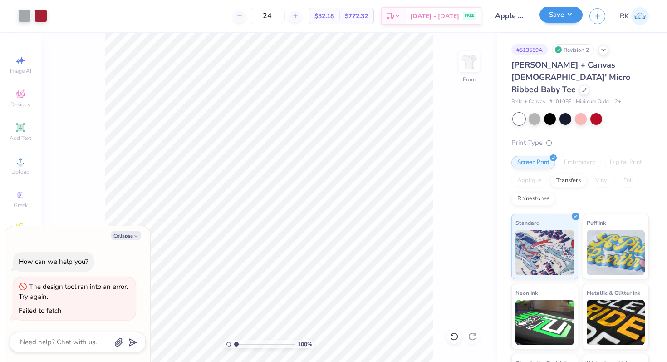  Describe the element at coordinates (324, 16) in the screenshot. I see `span: $32.18` at that location.